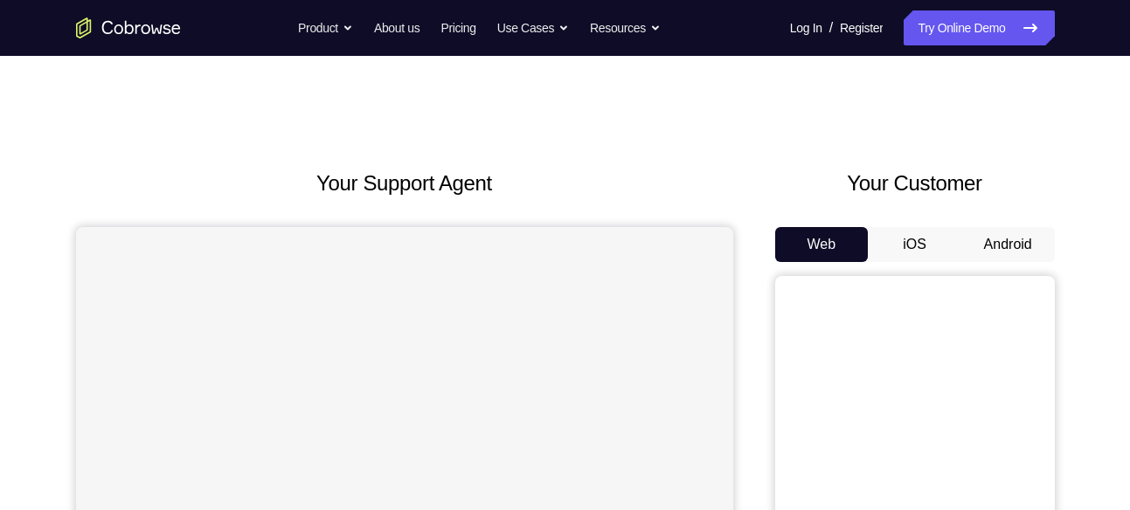 Image resolution: width=1130 pixels, height=510 pixels. What do you see at coordinates (915, 184) in the screenshot?
I see `h2: Your Customer` at bounding box center [915, 184].